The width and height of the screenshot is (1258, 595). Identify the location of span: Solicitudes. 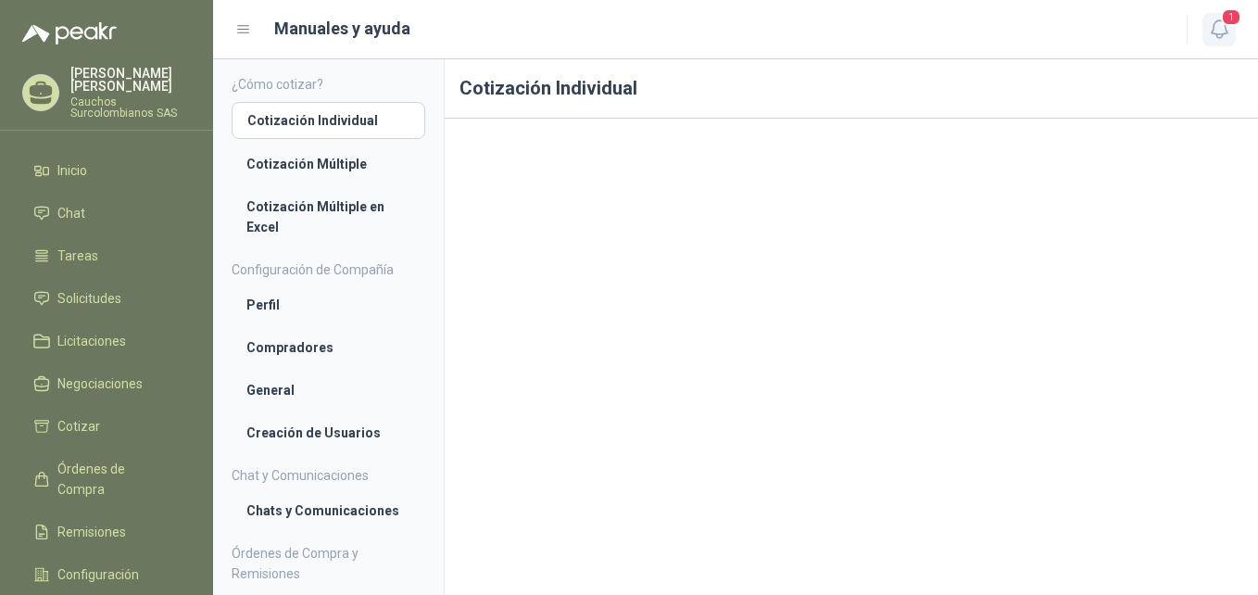
(89, 298).